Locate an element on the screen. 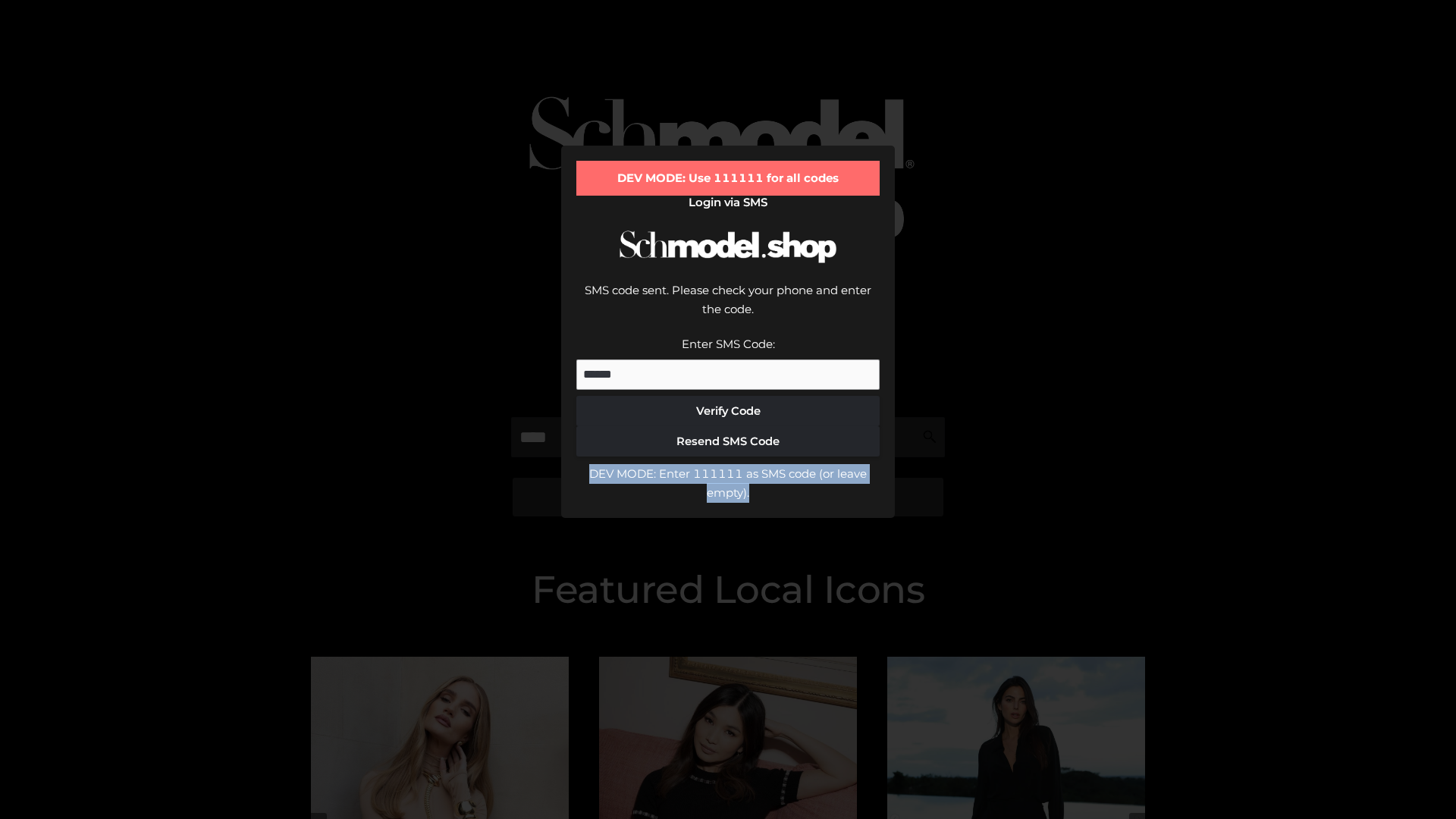 The image size is (1456, 819). button: Verify Code is located at coordinates (728, 411).